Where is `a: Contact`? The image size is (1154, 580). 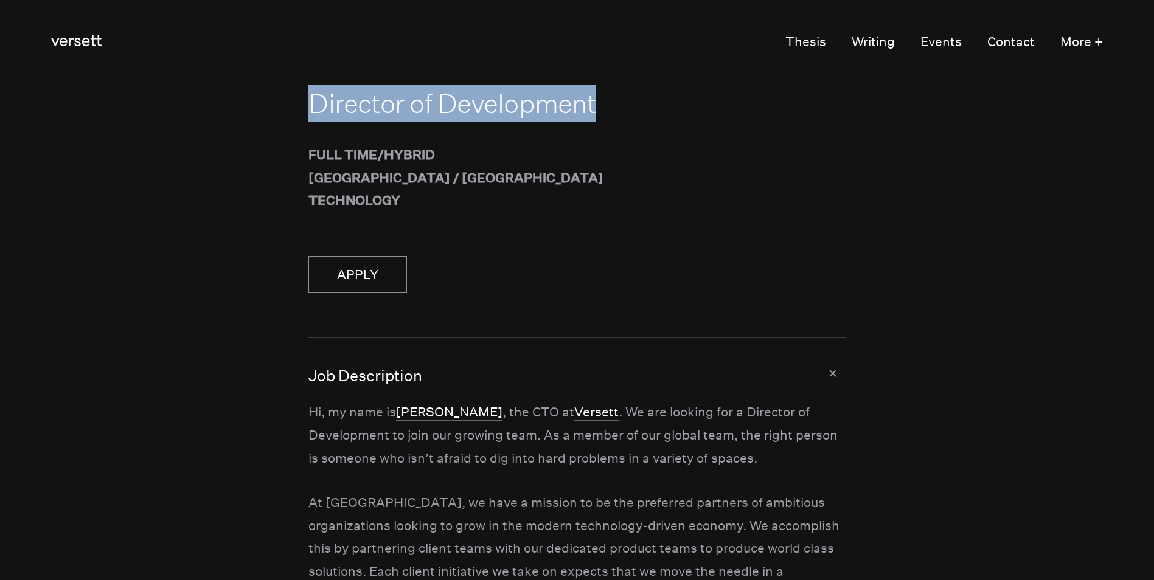
a: Contact is located at coordinates (1011, 43).